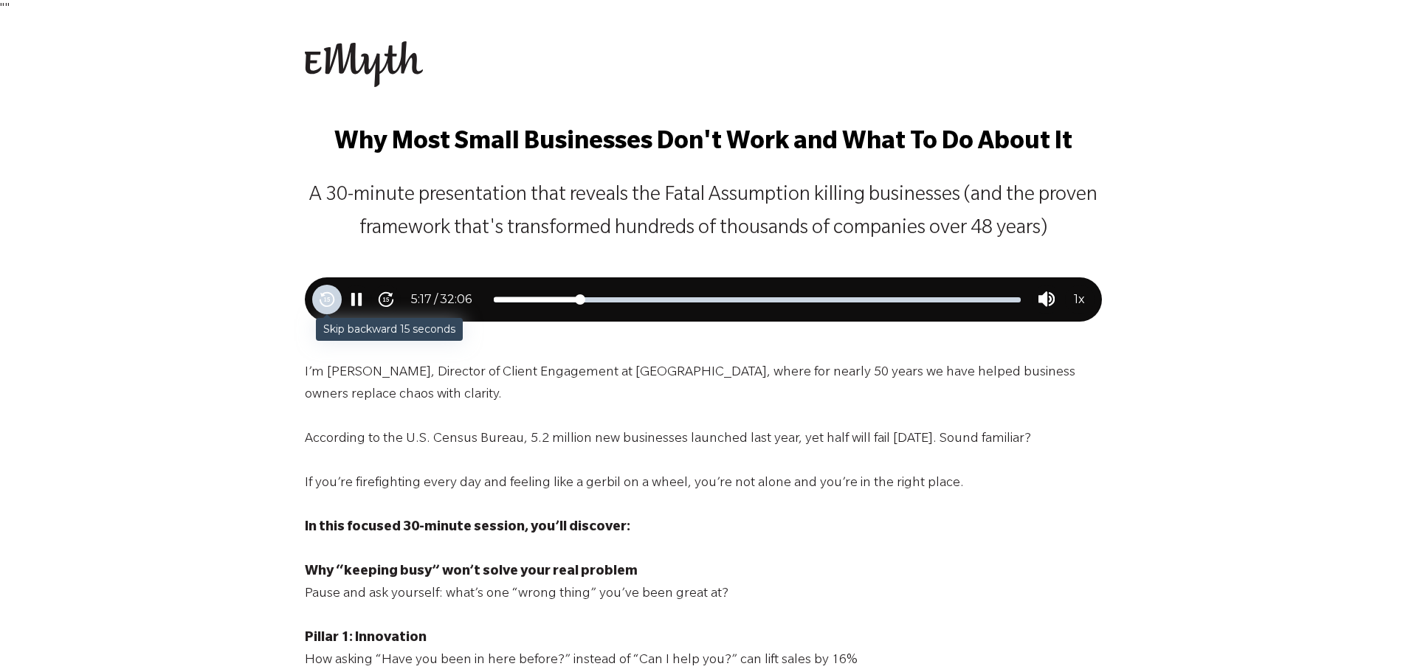  I want to click on div: Chat Widget, so click(1369, 637).